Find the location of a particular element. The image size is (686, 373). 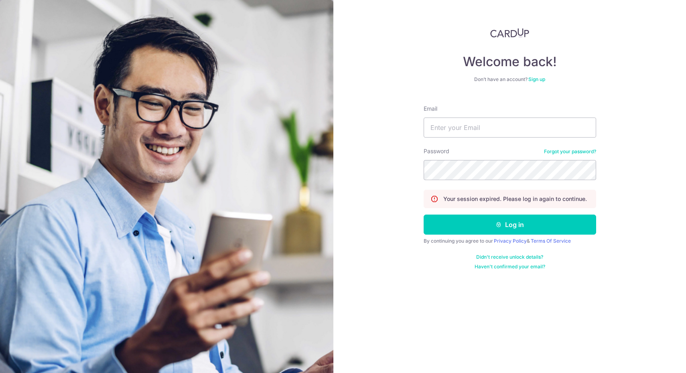

label: Email is located at coordinates (431, 109).